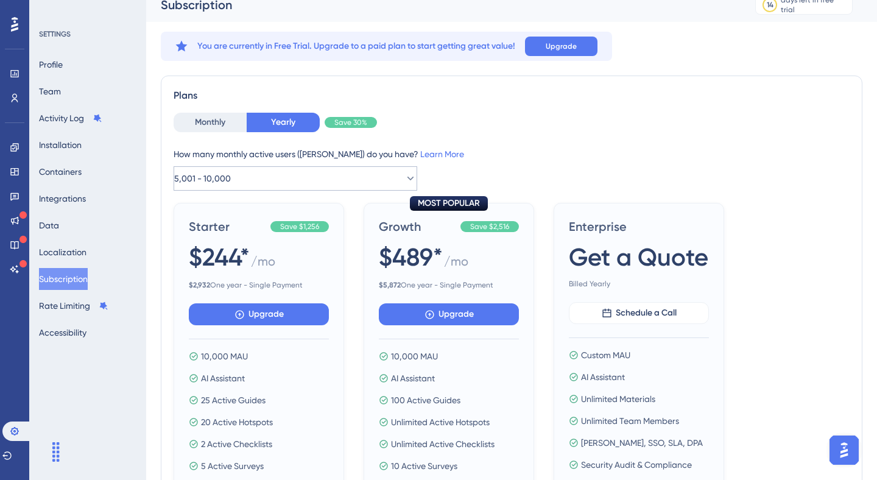 Image resolution: width=877 pixels, height=480 pixels. What do you see at coordinates (71, 118) in the screenshot?
I see `button: Activity Log` at bounding box center [71, 118].